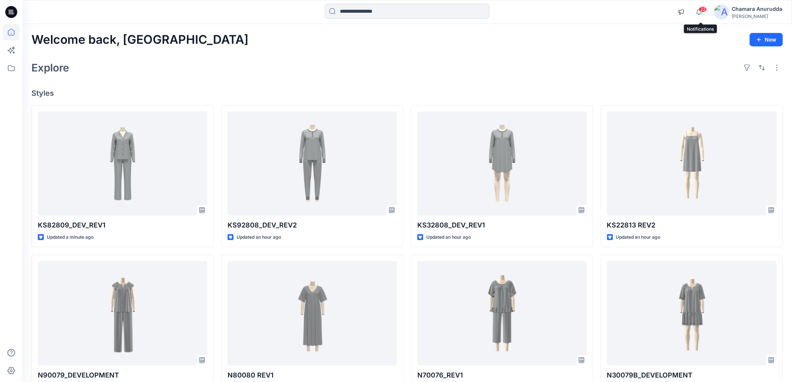 The width and height of the screenshot is (792, 382). Describe the element at coordinates (502, 225) in the screenshot. I see `p: KS32808_DEV_REV1` at that location.